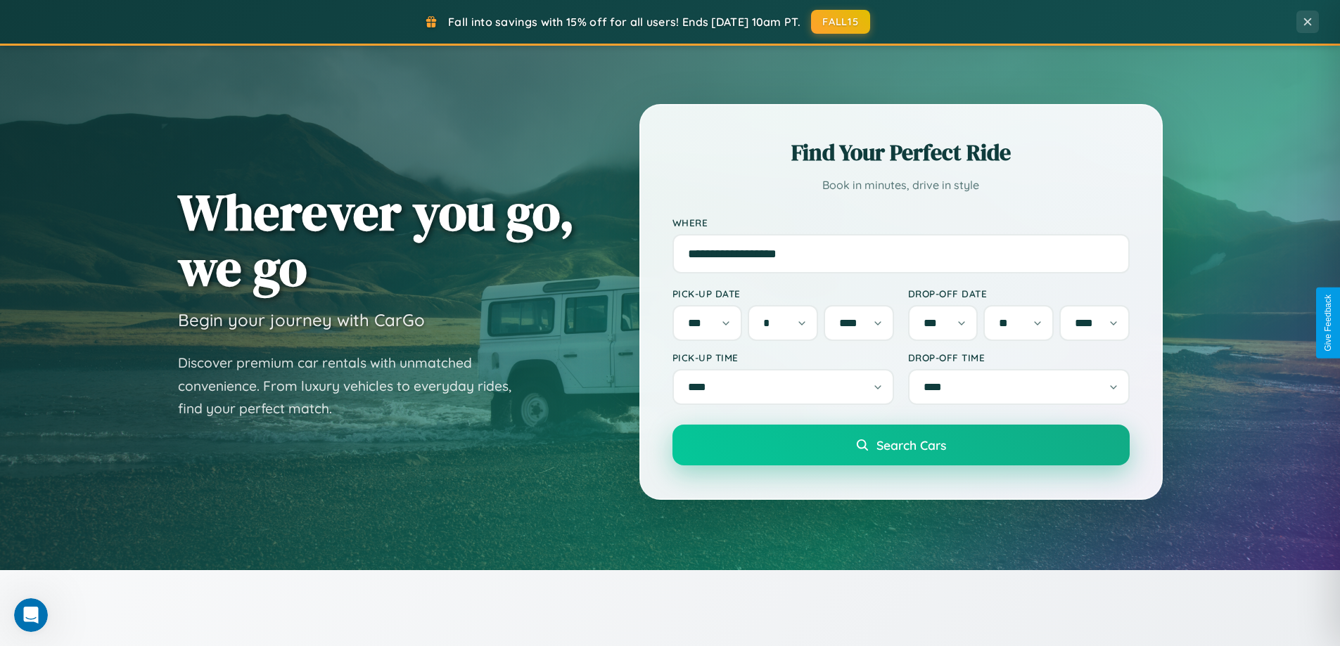  Describe the element at coordinates (901, 153) in the screenshot. I see `h2: Find Your Perfect Ride` at that location.